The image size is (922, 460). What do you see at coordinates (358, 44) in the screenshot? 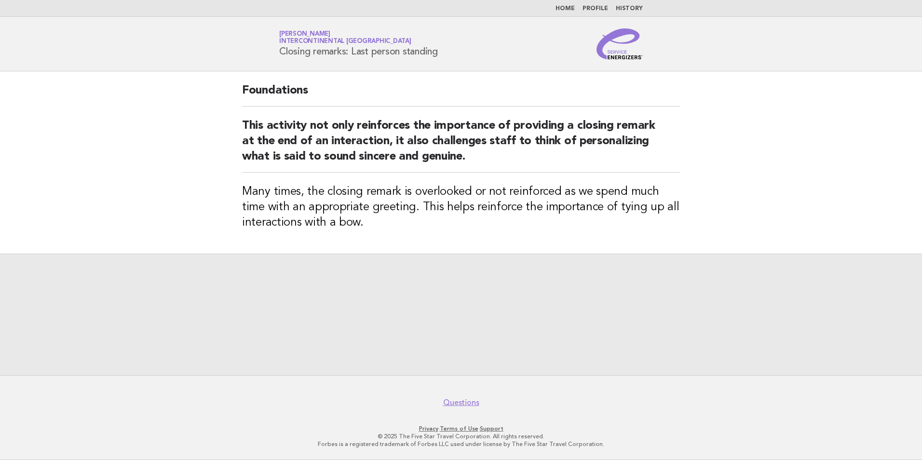
I see `h1: Closing remarks: Last person standing` at bounding box center [358, 44].